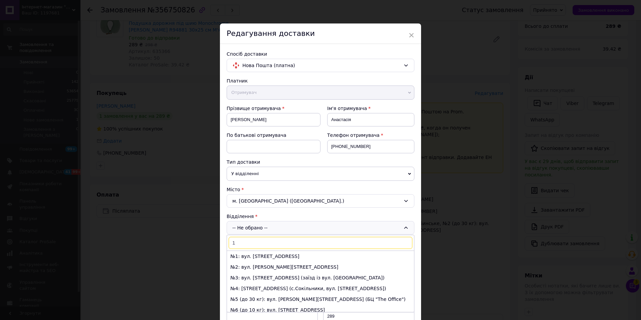  I want to click on div: -- Не обрано --, so click(321, 228).